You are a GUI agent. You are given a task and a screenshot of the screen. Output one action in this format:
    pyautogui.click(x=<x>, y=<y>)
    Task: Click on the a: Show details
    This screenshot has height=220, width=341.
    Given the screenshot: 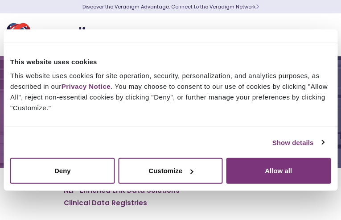 What is the action you would take?
    pyautogui.click(x=298, y=142)
    